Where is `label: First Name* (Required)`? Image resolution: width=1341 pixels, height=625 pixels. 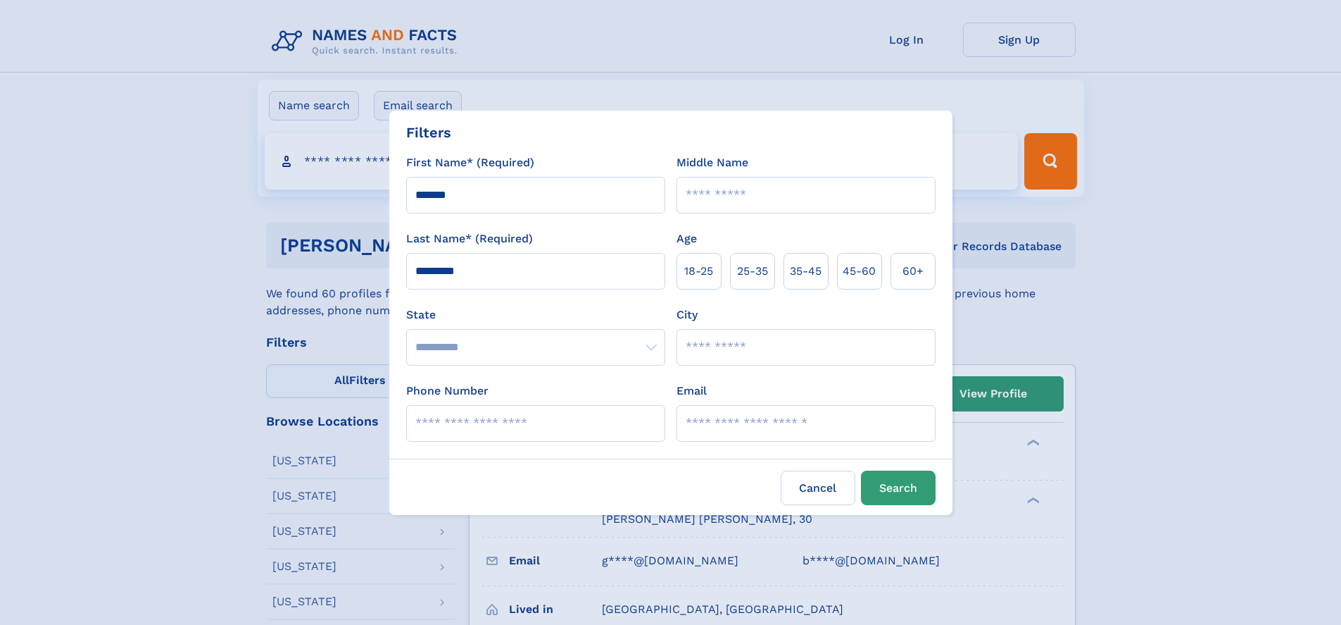 label: First Name* (Required) is located at coordinates (470, 163).